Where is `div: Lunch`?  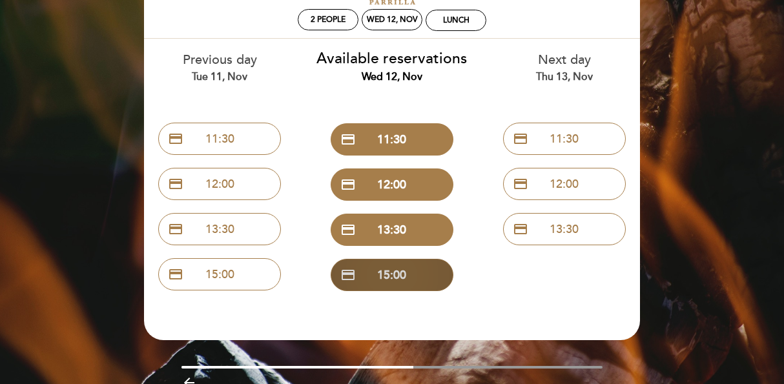
div: Lunch is located at coordinates (456, 20).